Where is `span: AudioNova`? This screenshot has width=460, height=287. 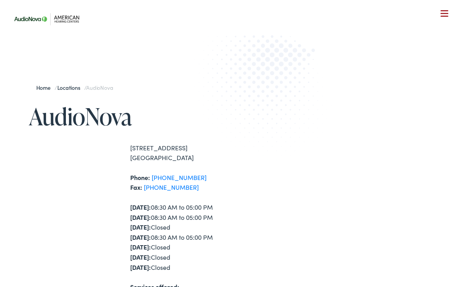 span: AudioNova is located at coordinates (99, 87).